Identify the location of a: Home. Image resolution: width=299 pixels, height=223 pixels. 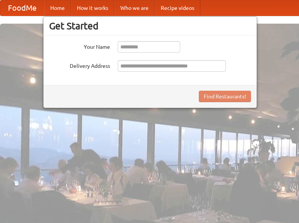
(58, 8).